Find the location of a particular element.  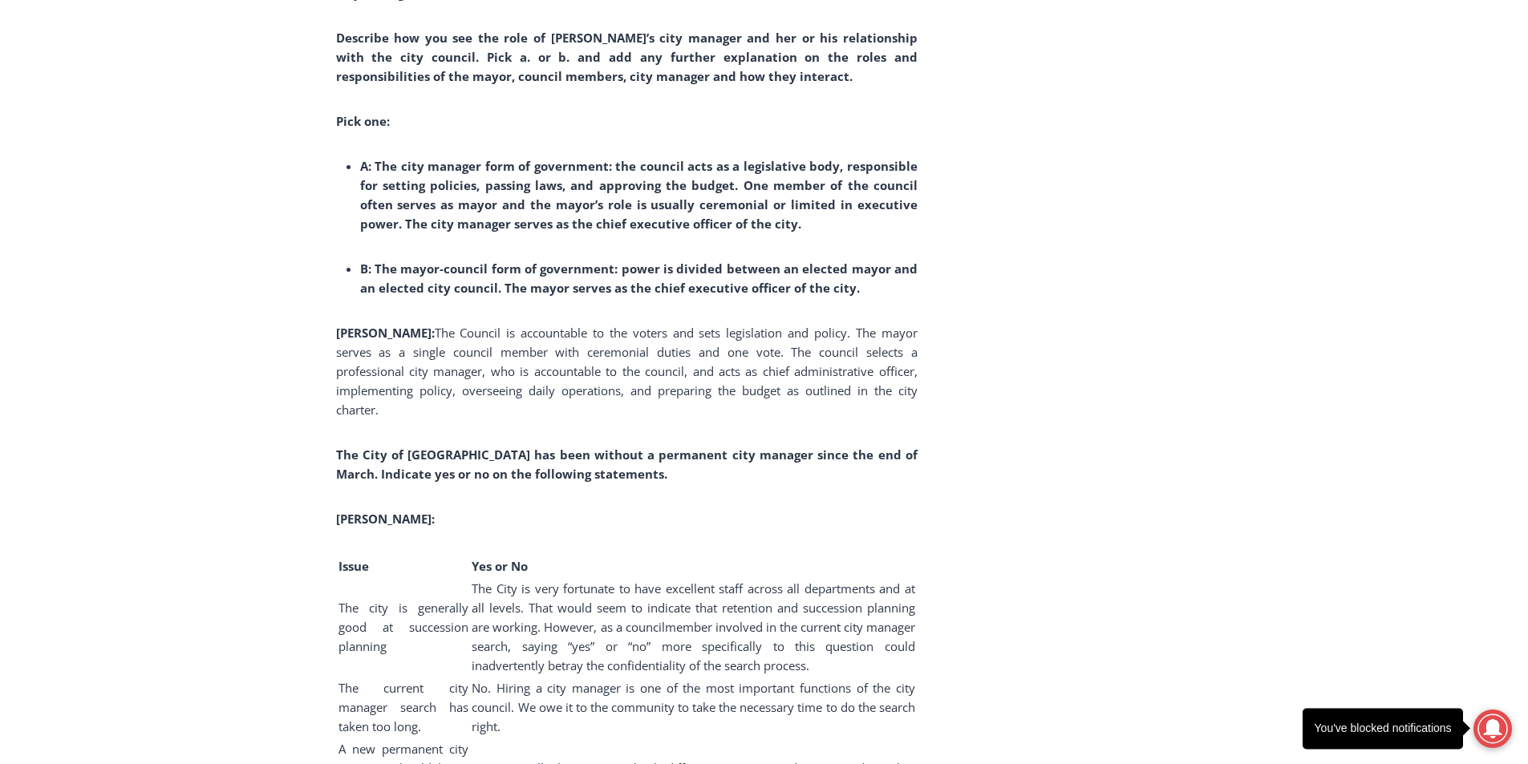

span: The Council is accountable to the voters and sets legislation and policy. The mayor serves as a s... is located at coordinates (626, 371).